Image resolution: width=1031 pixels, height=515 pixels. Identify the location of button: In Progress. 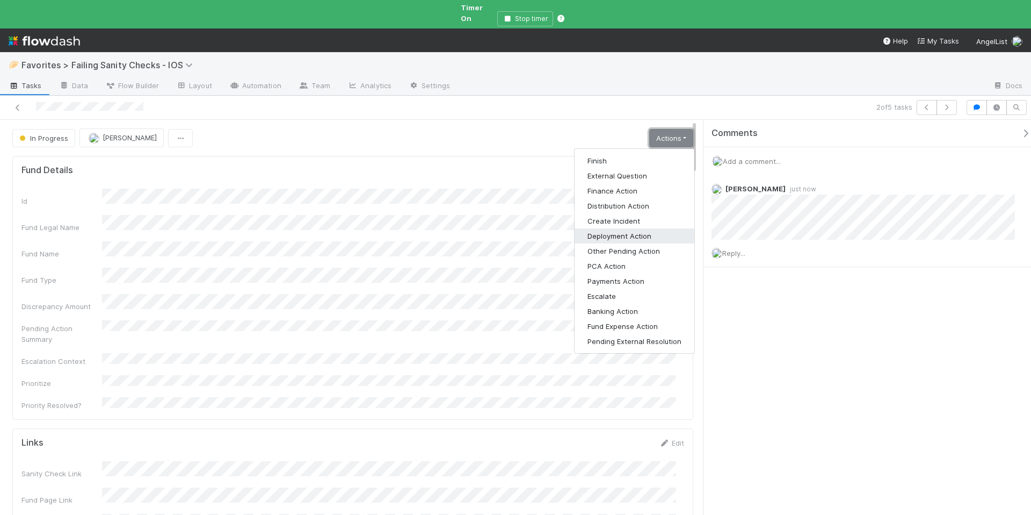
(44, 138).